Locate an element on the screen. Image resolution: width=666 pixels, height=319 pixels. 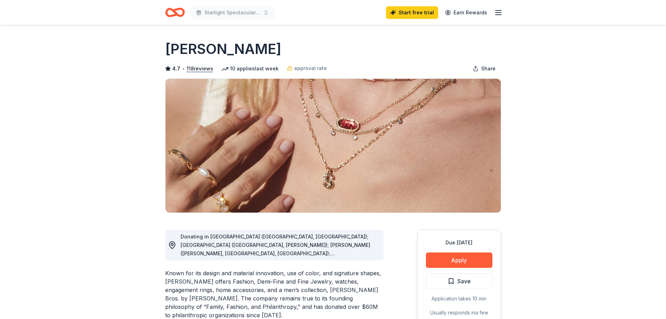
span: Save is located at coordinates (464, 281).